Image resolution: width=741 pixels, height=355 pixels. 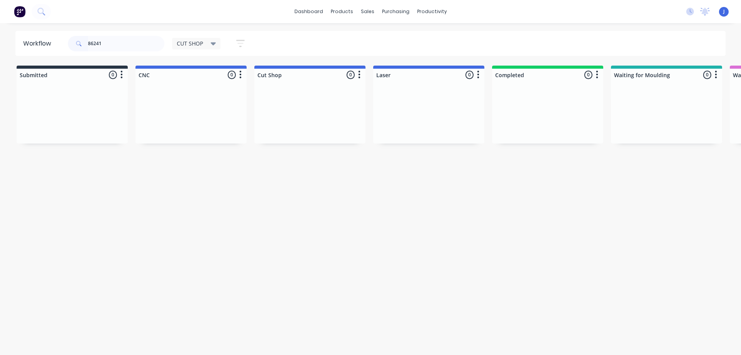 I want to click on div: products, so click(x=342, y=12).